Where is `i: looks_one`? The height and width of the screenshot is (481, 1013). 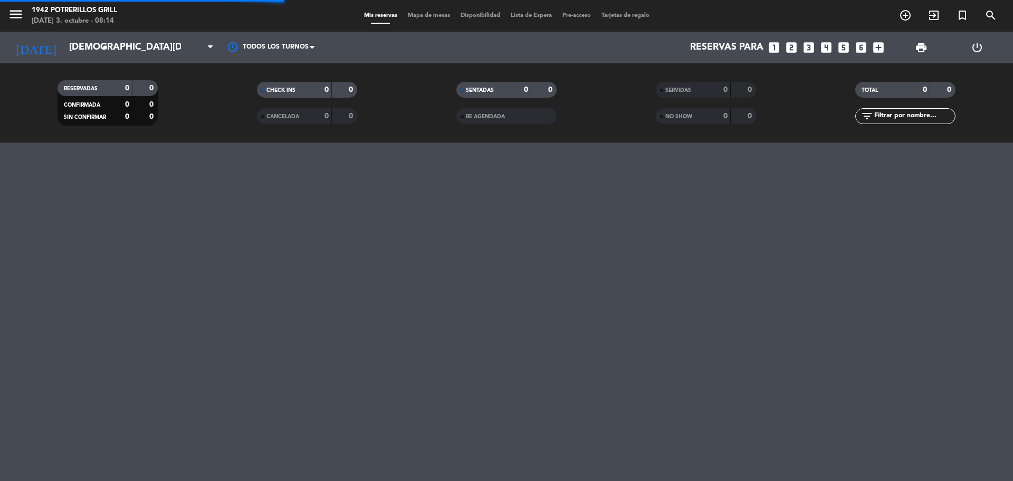 i: looks_one is located at coordinates (774, 47).